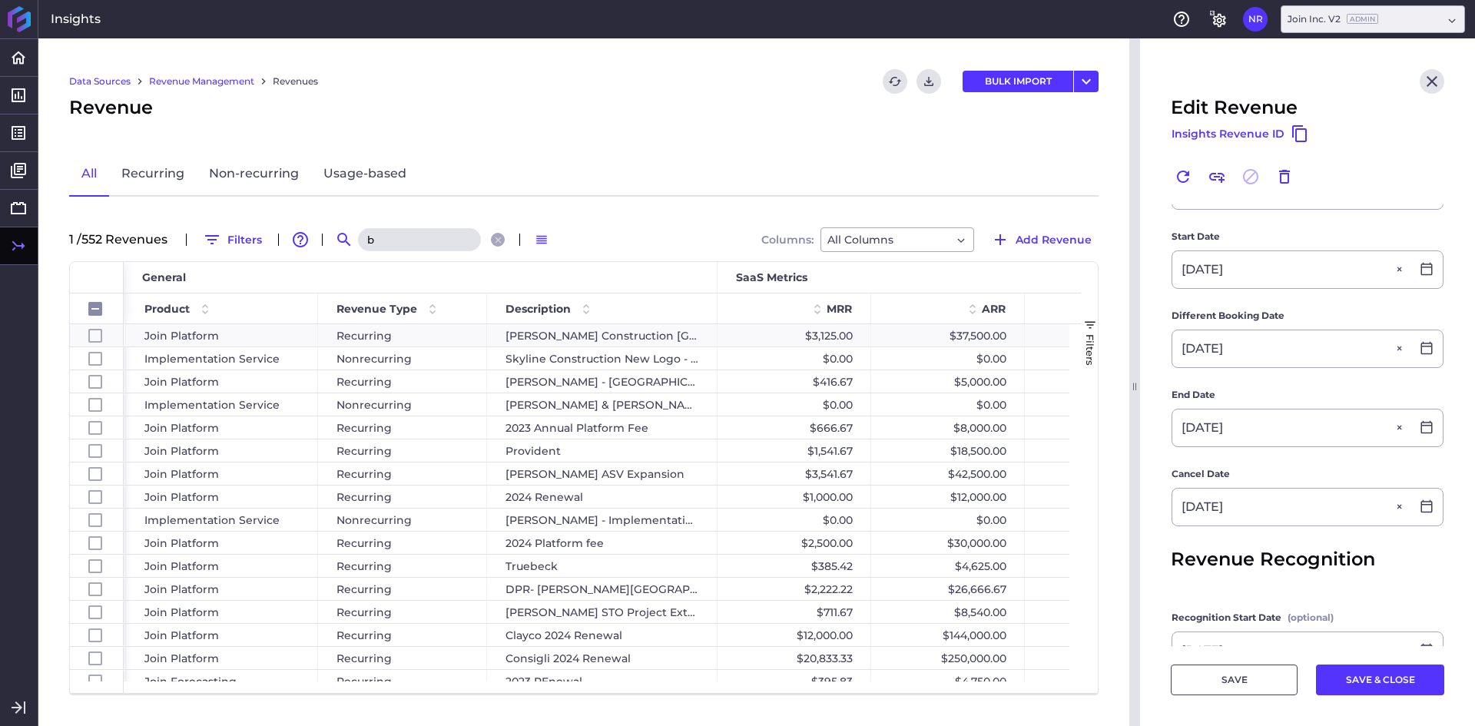  Describe the element at coordinates (602, 566) in the screenshot. I see `div: Truebeck` at that location.